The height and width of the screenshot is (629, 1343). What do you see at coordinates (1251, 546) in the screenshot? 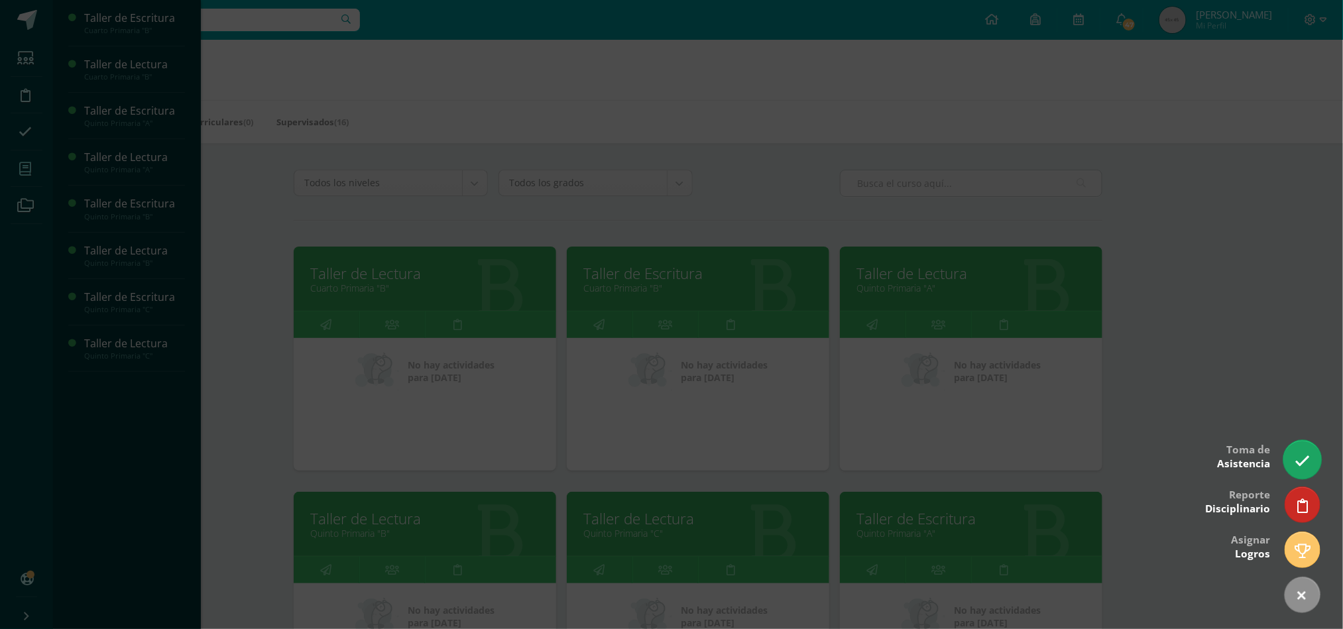
I see `div: Asignar` at bounding box center [1251, 546].